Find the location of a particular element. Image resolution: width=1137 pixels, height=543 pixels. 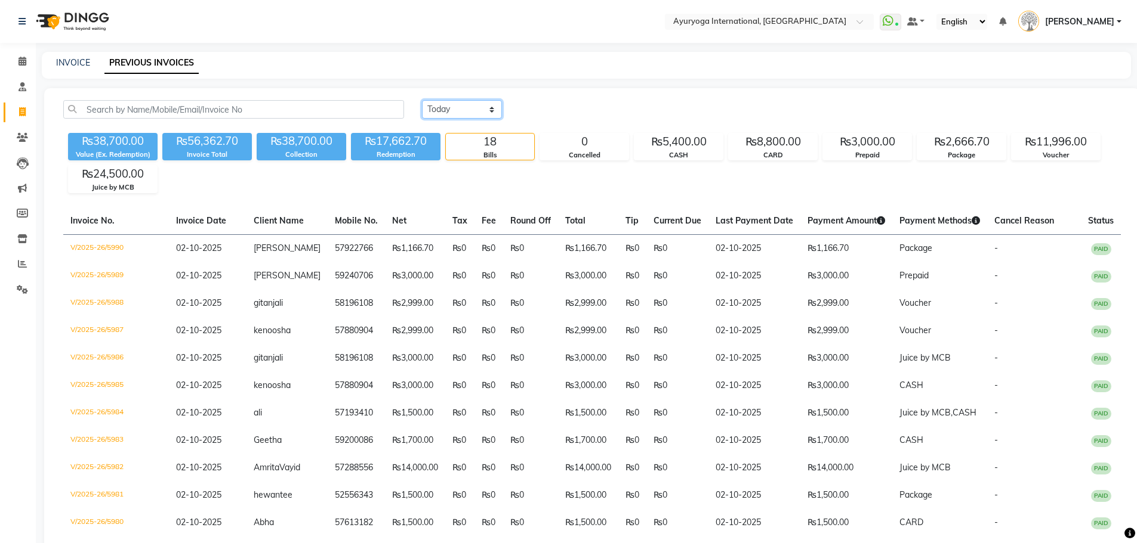

td: V/2025-26/5982 is located at coordinates (116, 468).